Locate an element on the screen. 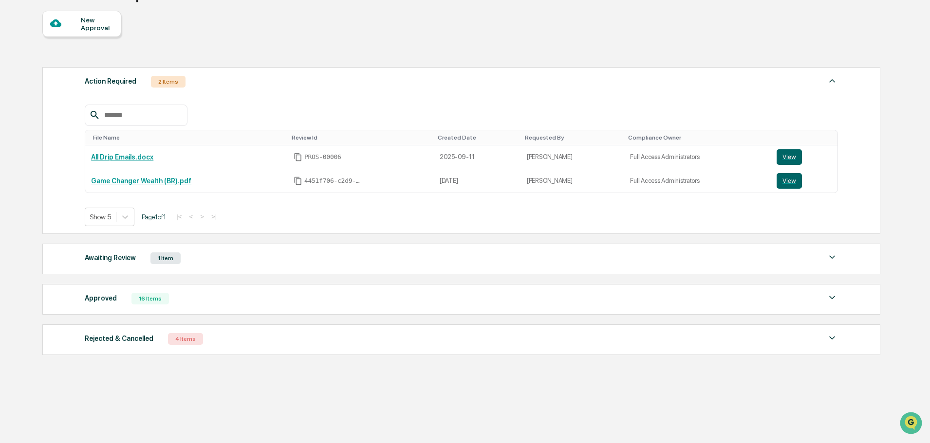 The image size is (930, 443). button: Open customer support is located at coordinates (12, 12).